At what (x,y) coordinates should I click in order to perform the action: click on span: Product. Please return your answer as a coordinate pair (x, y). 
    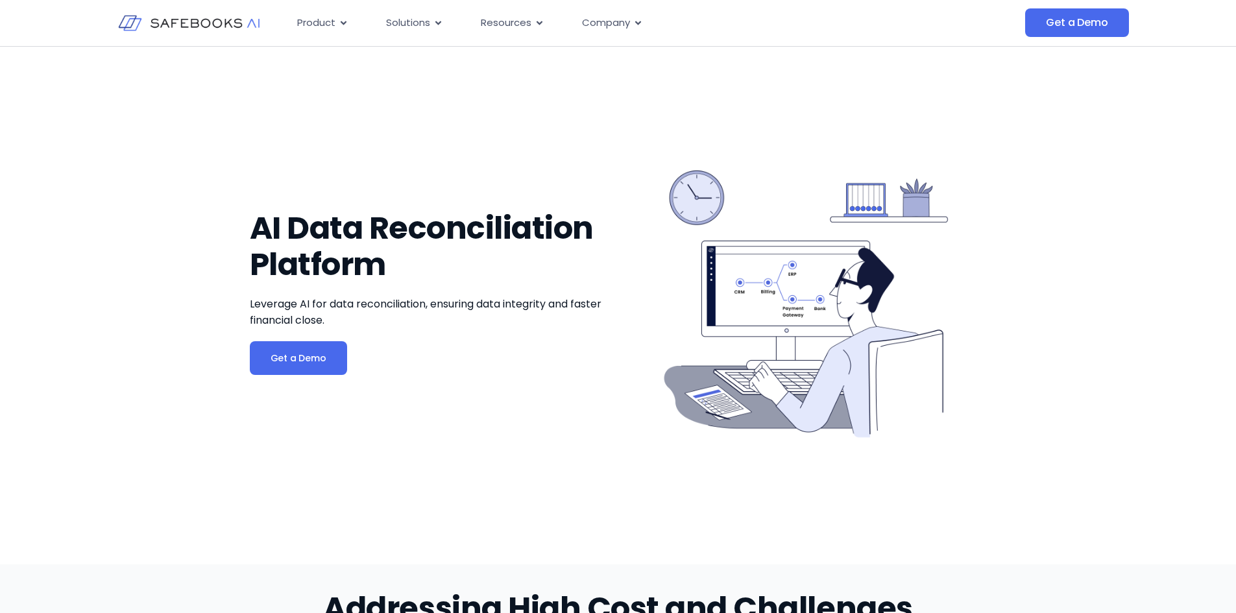
    Looking at the image, I should click on (316, 23).